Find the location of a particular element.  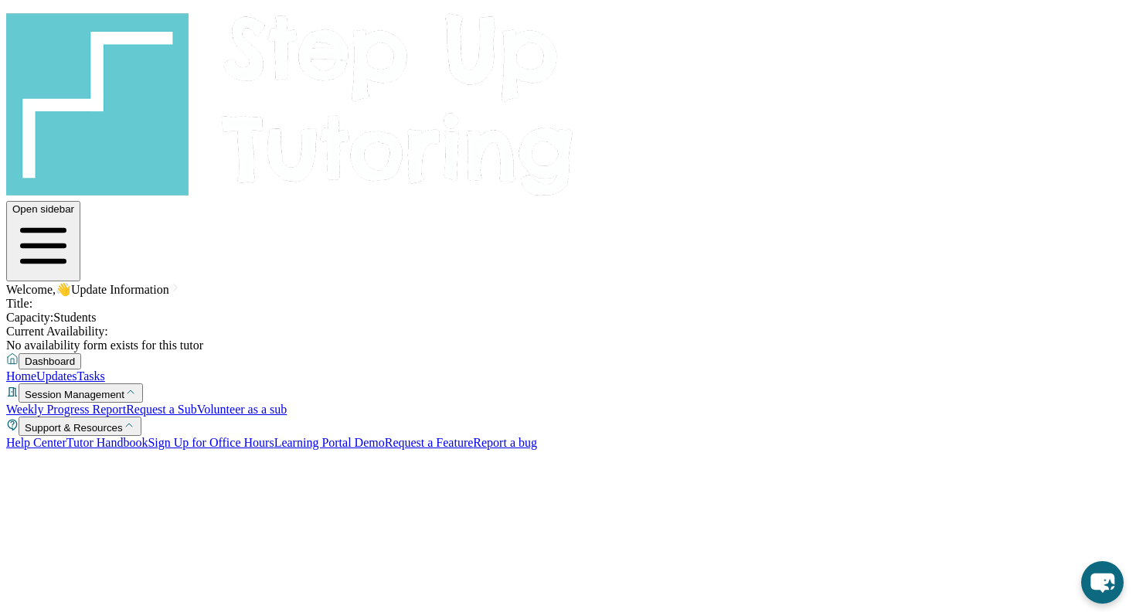

span: Dashboard is located at coordinates (49, 361).